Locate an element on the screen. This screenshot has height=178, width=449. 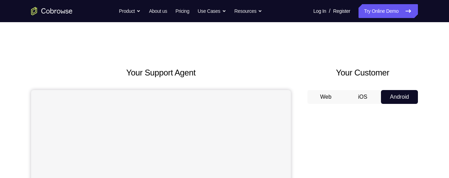
a: About us is located at coordinates (158, 11).